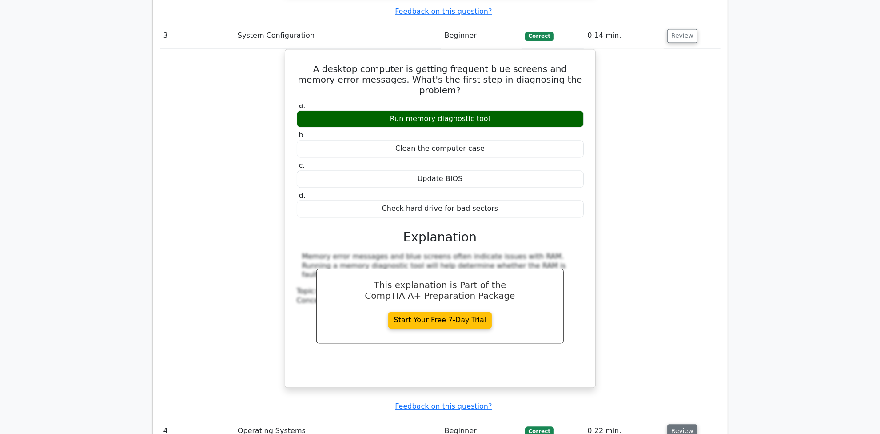 The height and width of the screenshot is (434, 880). What do you see at coordinates (197, 36) in the screenshot?
I see `td: 3` at bounding box center [197, 36].